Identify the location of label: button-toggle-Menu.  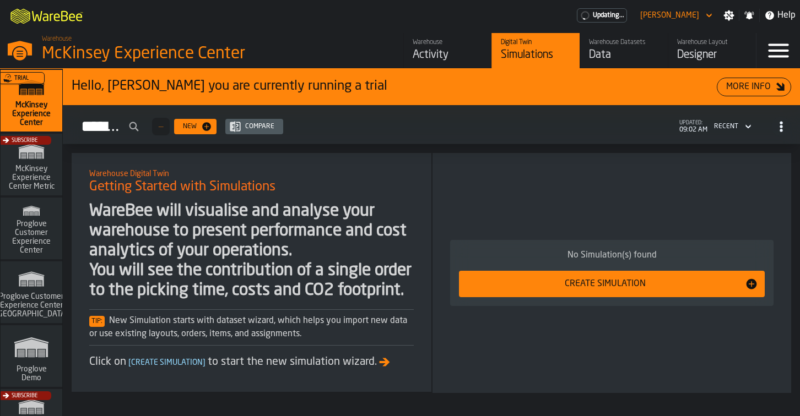
(778, 51).